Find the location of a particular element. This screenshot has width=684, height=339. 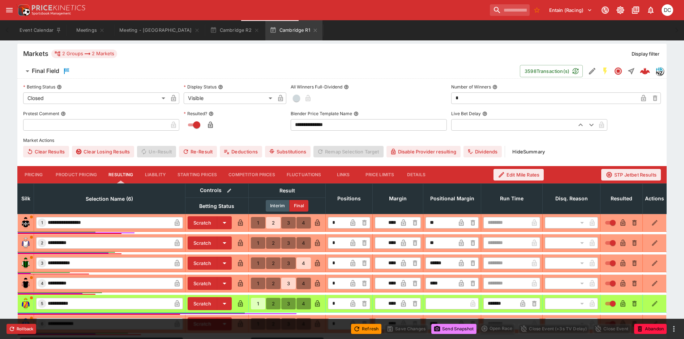

th: Margin is located at coordinates (398, 199).